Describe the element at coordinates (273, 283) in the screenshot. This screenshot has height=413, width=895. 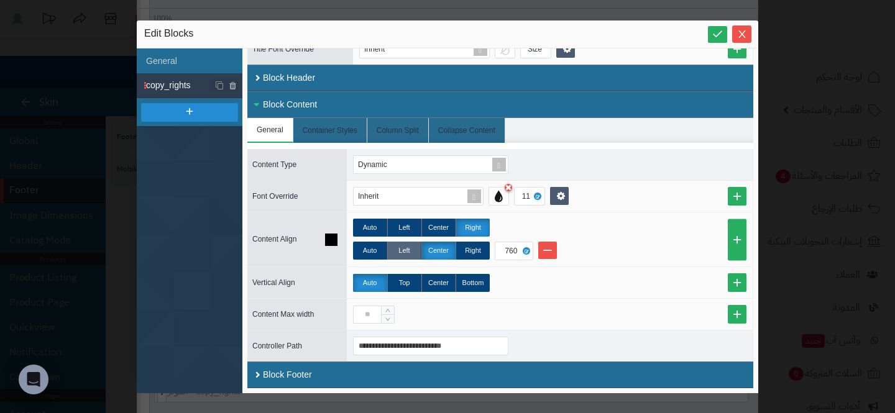
I see `span: Vertical Align` at that location.